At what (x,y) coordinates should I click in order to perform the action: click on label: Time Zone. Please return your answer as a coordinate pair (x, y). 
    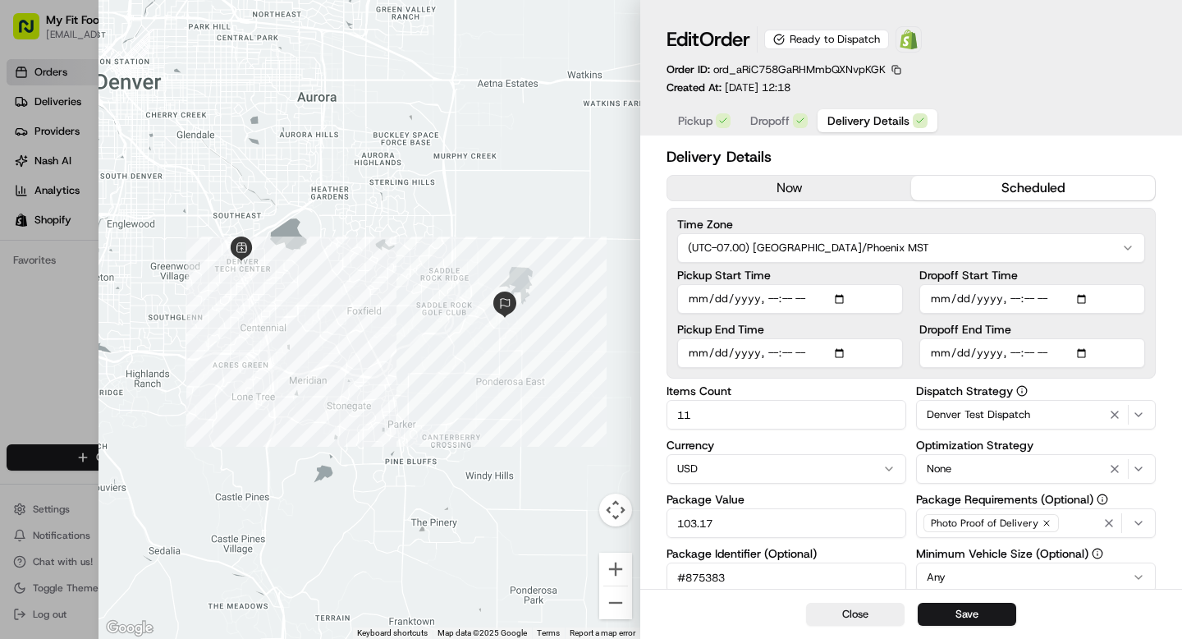
    Looking at the image, I should click on (911, 224).